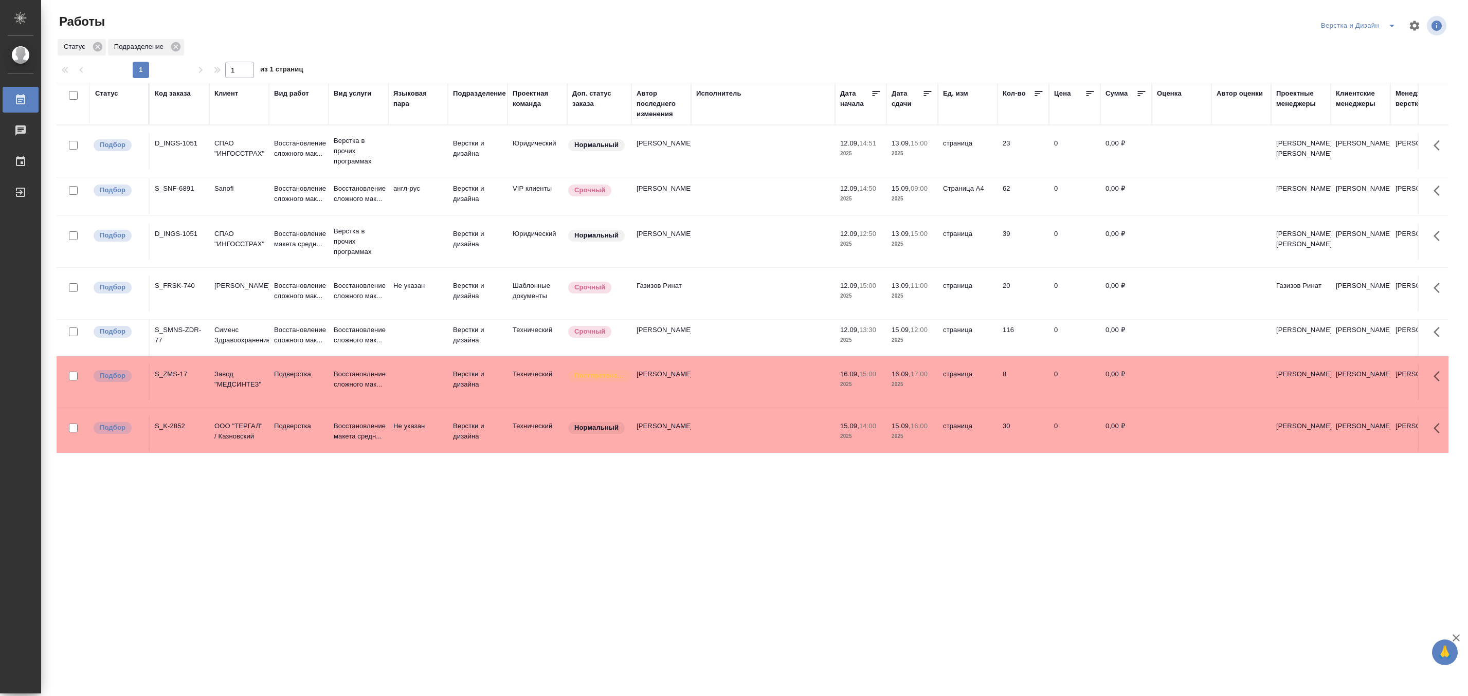 This screenshot has height=696, width=1468. Describe the element at coordinates (173, 94) in the screenshot. I see `div: Код заказа` at that location.